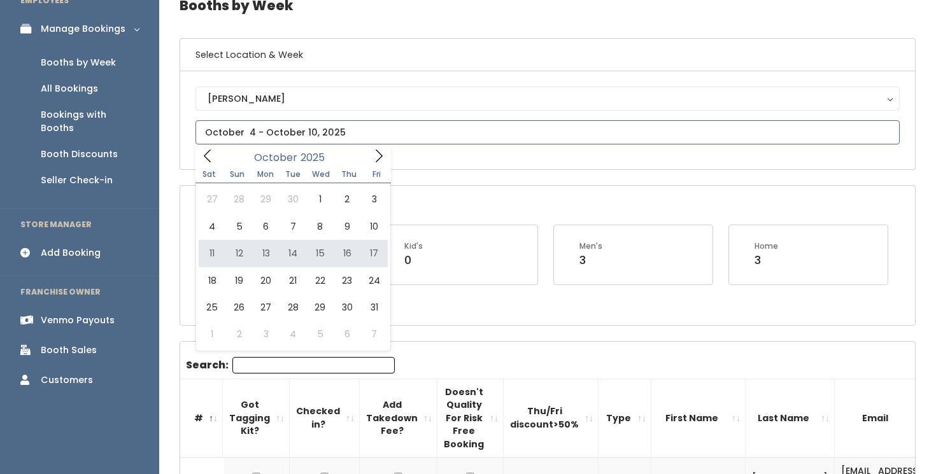 Image resolution: width=936 pixels, height=474 pixels. Describe the element at coordinates (239, 227) in the screenshot. I see `span: October 5, 2025` at that location.